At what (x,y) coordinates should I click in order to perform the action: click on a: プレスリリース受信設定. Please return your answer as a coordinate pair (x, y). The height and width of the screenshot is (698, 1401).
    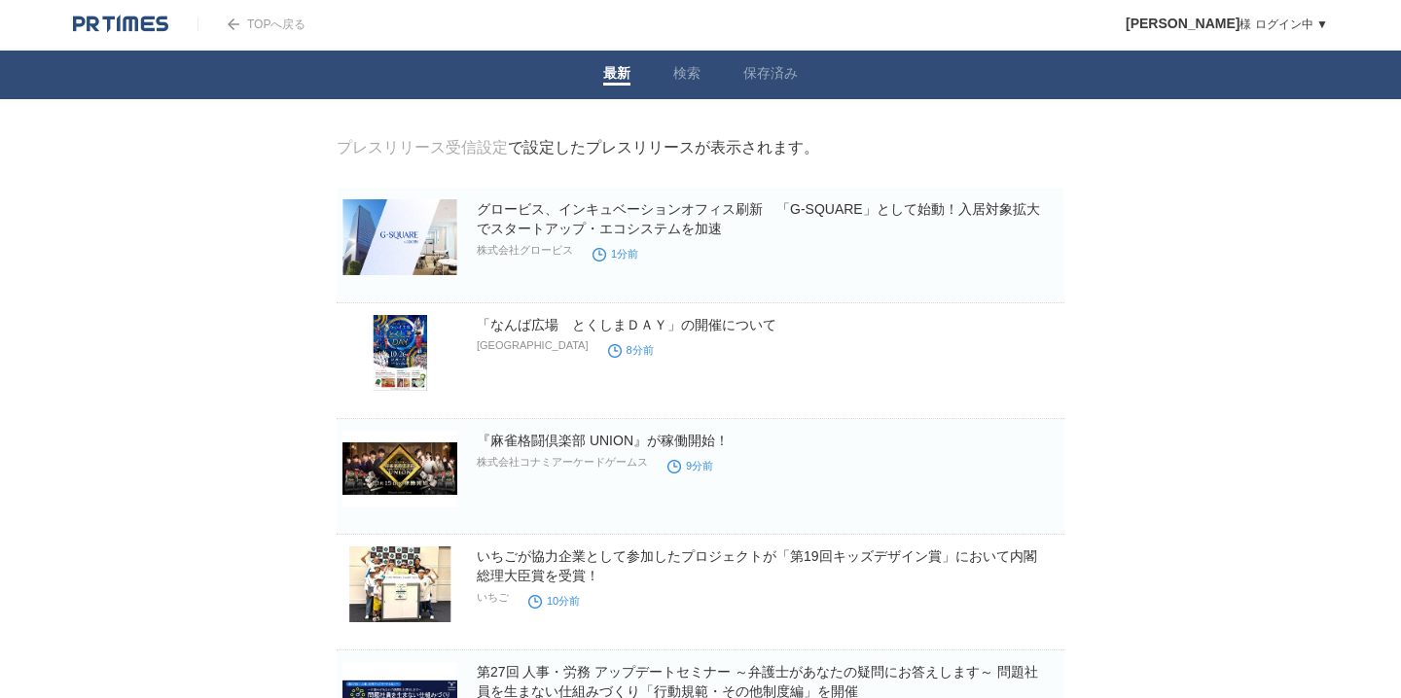
    Looking at the image, I should click on (422, 147).